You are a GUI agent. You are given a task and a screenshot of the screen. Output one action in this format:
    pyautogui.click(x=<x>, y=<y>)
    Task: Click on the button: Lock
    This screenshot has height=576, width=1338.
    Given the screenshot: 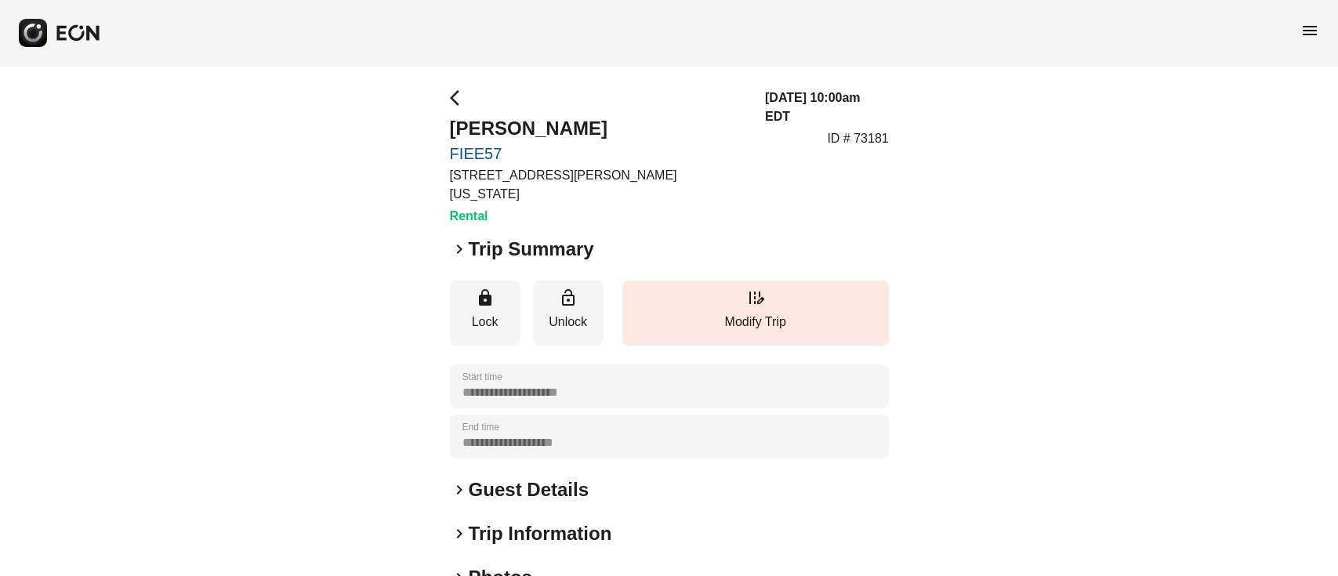 What is the action you would take?
    pyautogui.click(x=485, y=313)
    